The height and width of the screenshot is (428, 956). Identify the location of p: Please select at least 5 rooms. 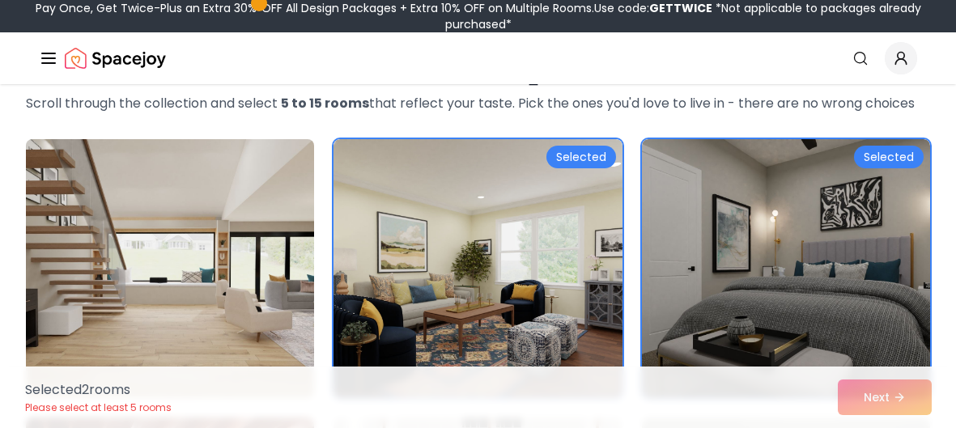
(98, 408).